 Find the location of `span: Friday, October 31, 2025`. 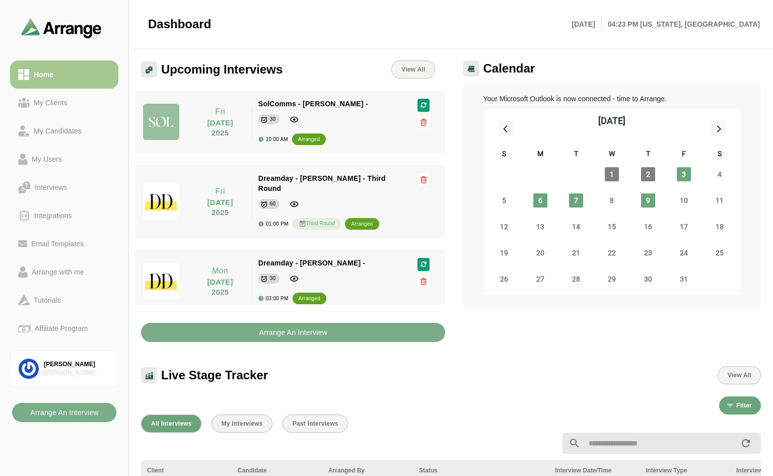

span: Friday, October 31, 2025 is located at coordinates (684, 279).